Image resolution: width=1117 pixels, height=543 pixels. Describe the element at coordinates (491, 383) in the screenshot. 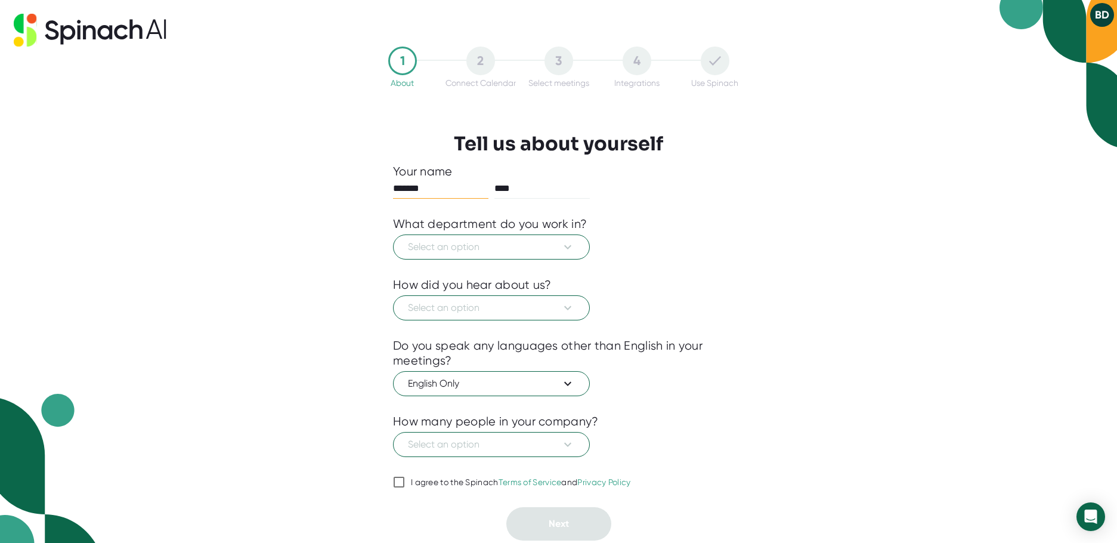

I see `button: English Only` at that location.